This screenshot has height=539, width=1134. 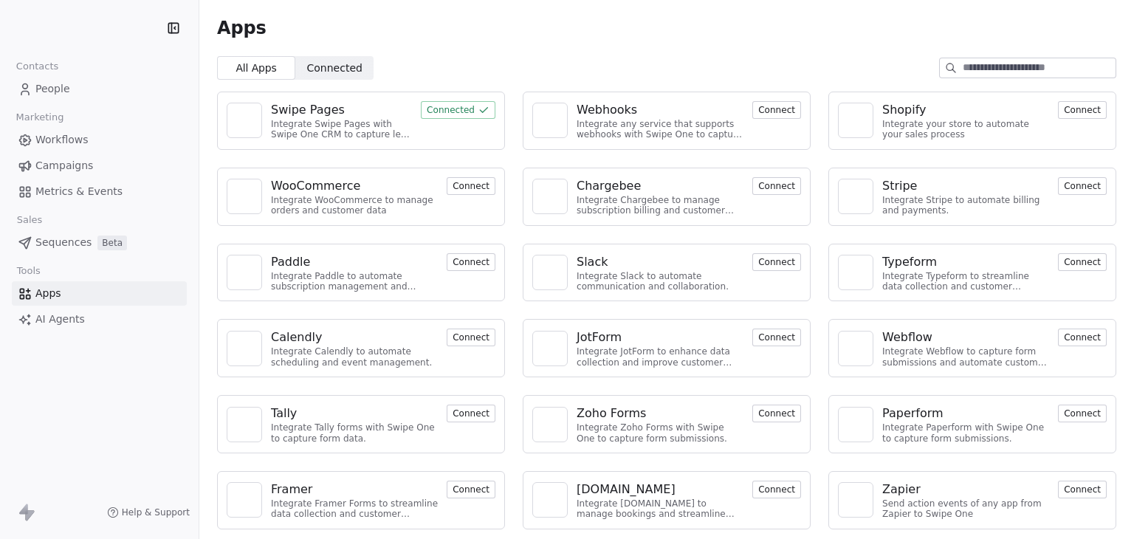 What do you see at coordinates (308, 110) in the screenshot?
I see `div: Swipe Pages` at bounding box center [308, 110].